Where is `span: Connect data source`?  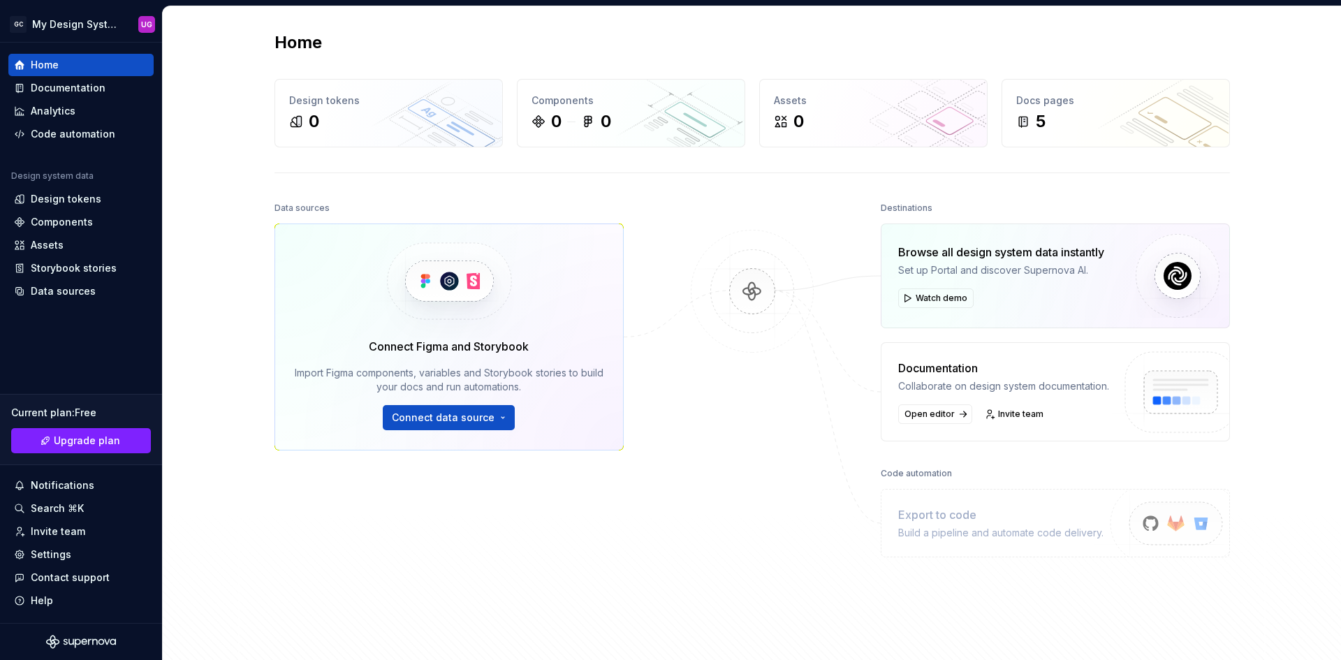
span: Connect data source is located at coordinates (443, 418).